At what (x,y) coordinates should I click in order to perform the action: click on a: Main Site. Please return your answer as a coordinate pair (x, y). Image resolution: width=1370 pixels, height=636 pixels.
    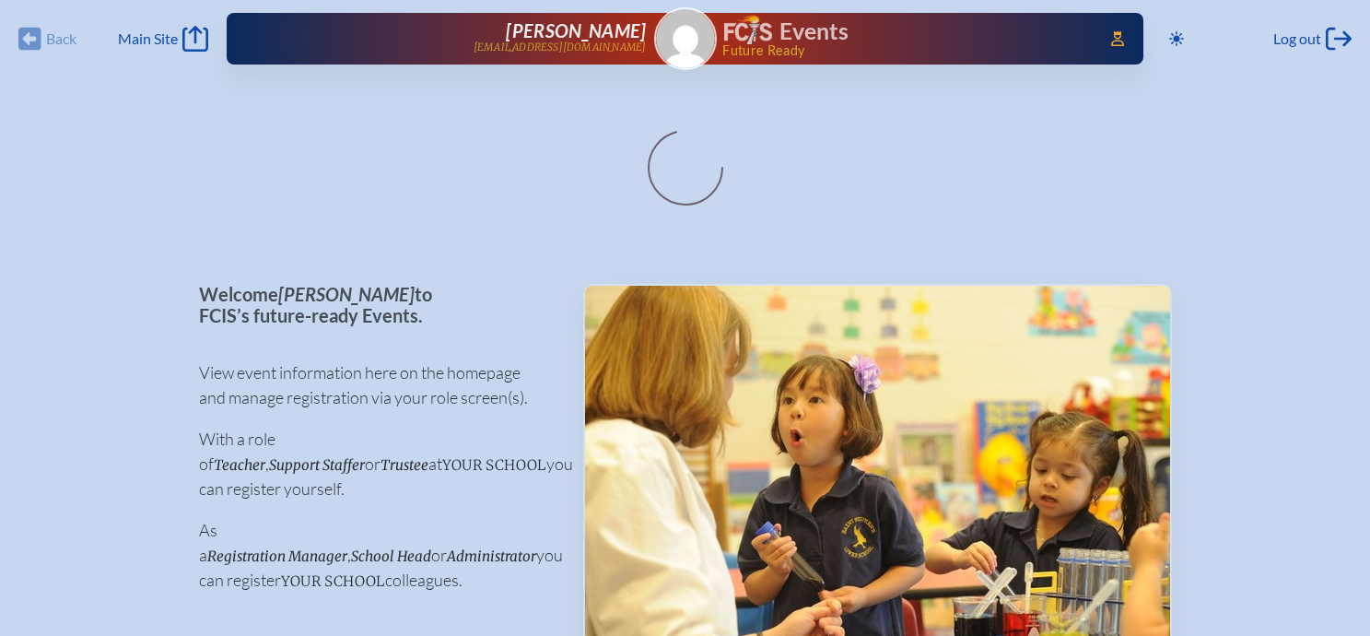
    Looking at the image, I should click on (163, 39).